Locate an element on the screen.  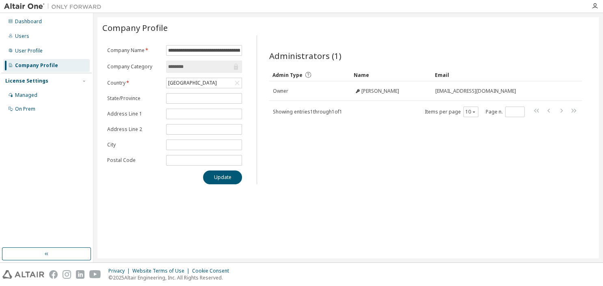
span: Page n. is located at coordinates (505, 112).